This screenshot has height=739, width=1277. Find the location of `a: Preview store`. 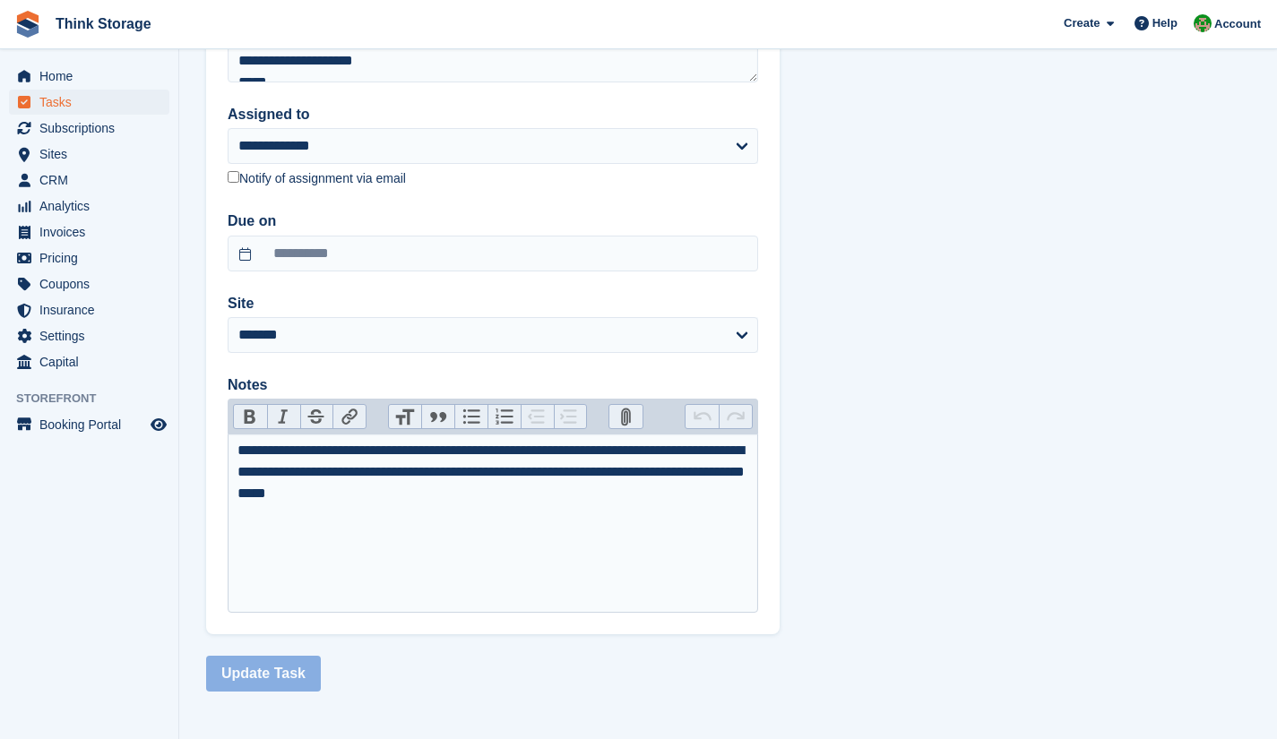

a: Preview store is located at coordinates (159, 425).